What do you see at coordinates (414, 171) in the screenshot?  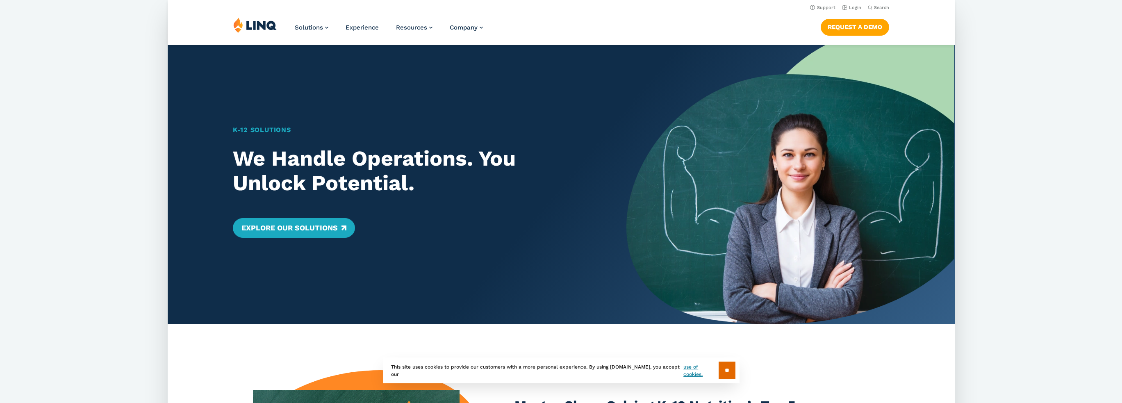 I see `h2: We Handle Operations. You Unlock Potential.` at bounding box center [414, 171].